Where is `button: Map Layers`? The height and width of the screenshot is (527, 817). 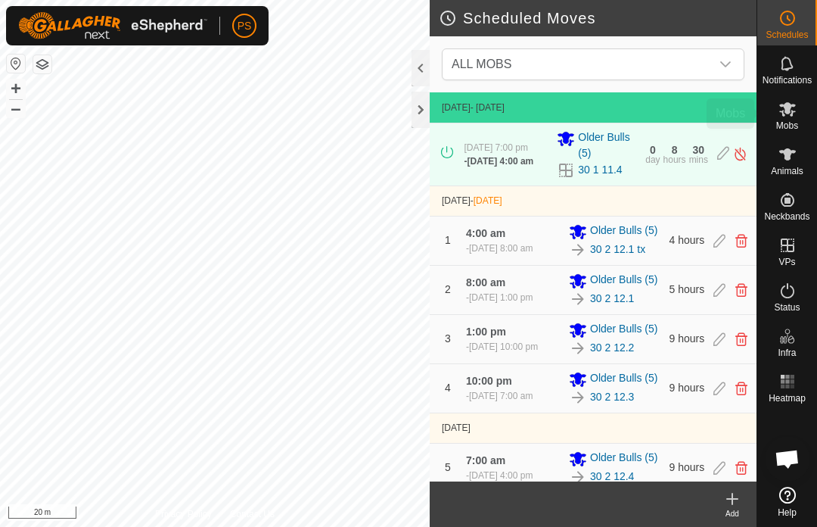 button: Map Layers is located at coordinates (42, 64).